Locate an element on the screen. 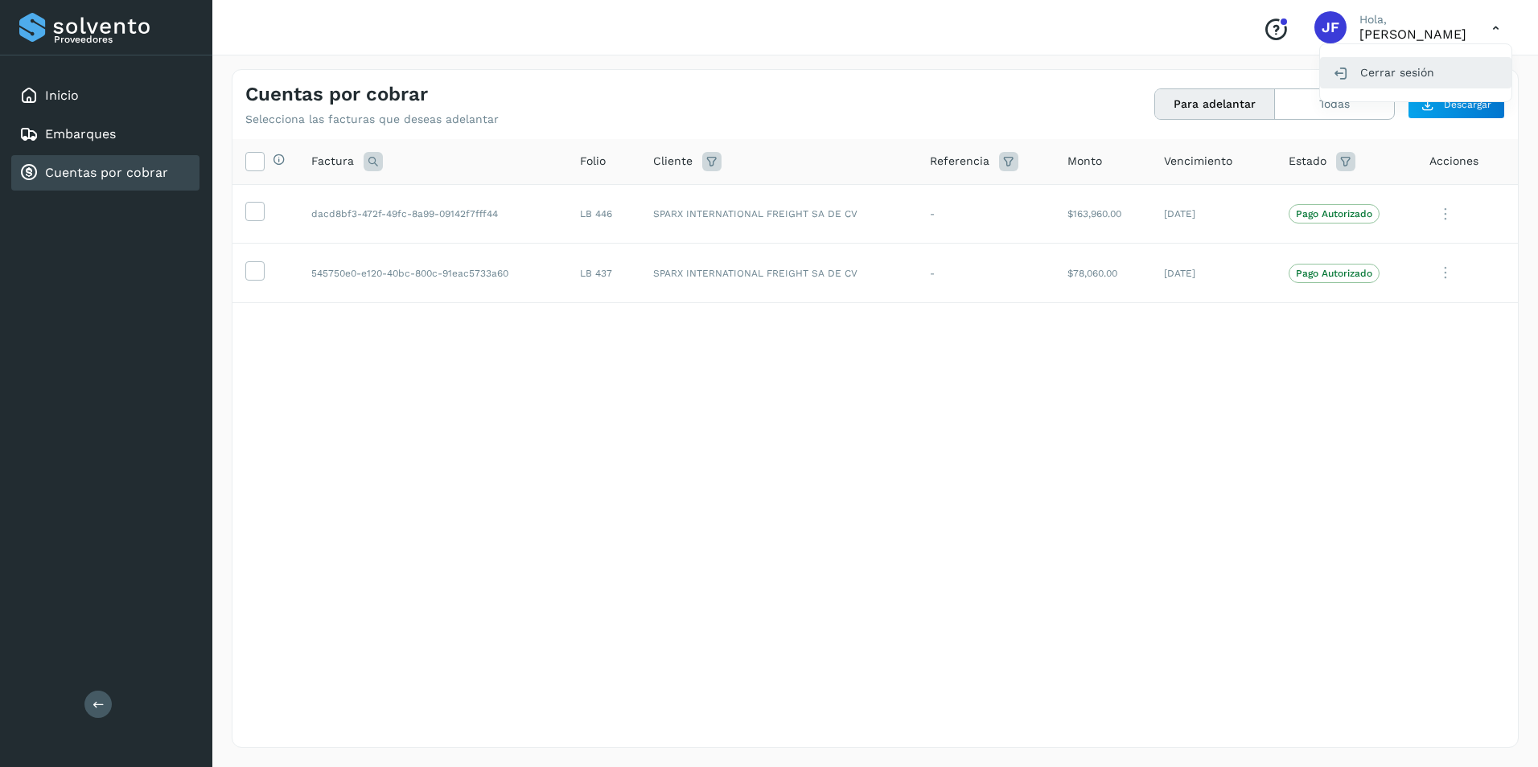 The height and width of the screenshot is (767, 1538). div: Embarques is located at coordinates (105, 134).